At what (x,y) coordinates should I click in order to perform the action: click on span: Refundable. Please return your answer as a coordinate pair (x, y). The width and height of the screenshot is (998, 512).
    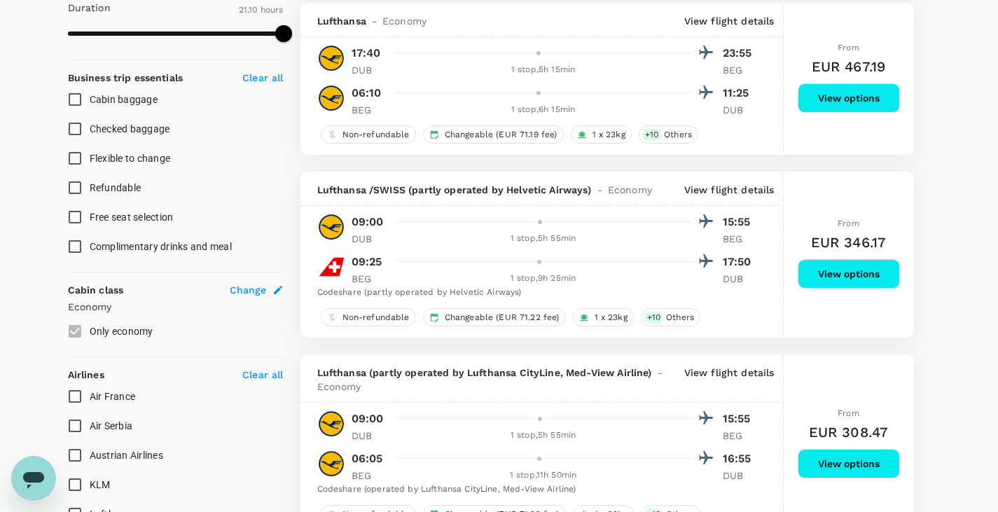
    Looking at the image, I should click on (116, 188).